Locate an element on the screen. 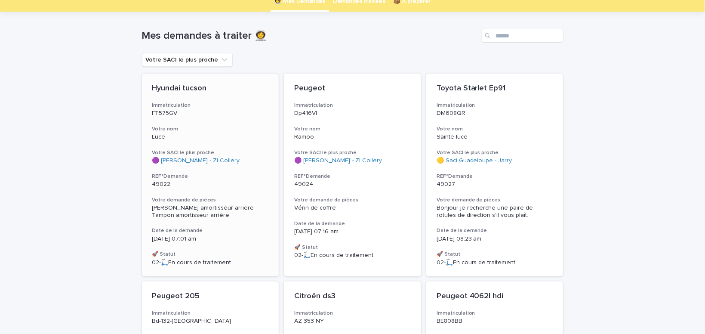  p: AZ 353 NY is located at coordinates (352, 321).